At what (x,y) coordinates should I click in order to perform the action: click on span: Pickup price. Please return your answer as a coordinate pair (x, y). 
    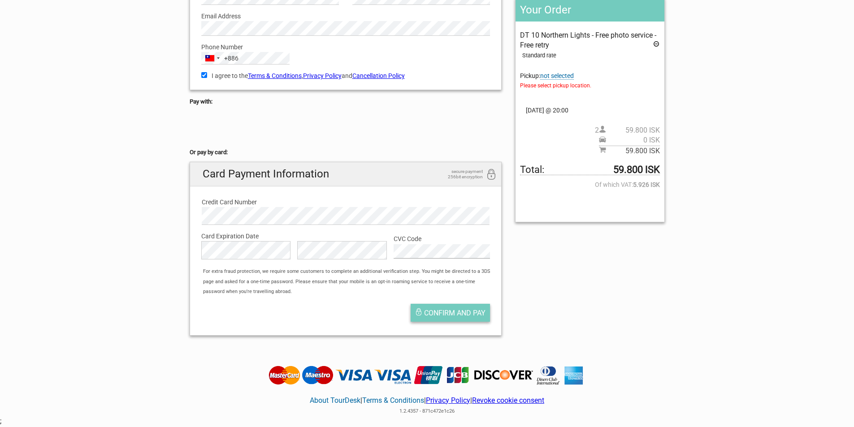
    Looking at the image, I should click on (629, 140).